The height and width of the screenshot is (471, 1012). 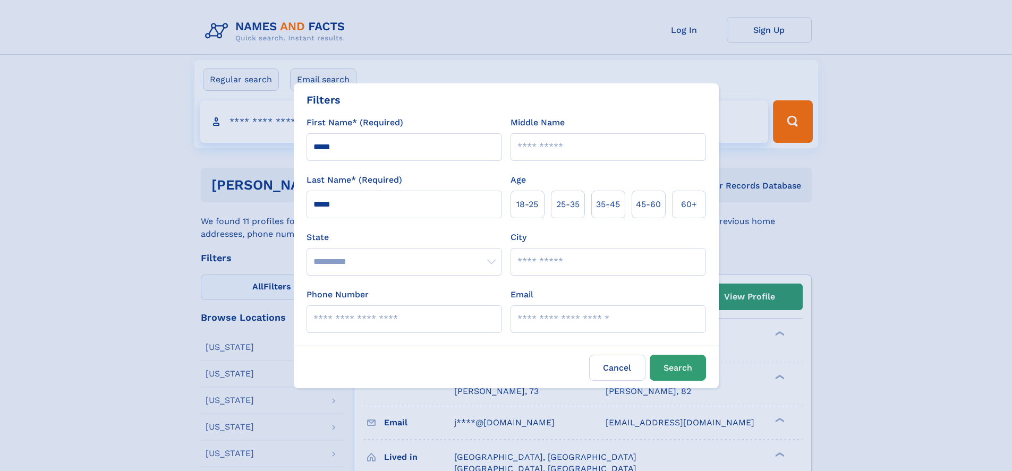 I want to click on span: 45‑60, so click(x=648, y=204).